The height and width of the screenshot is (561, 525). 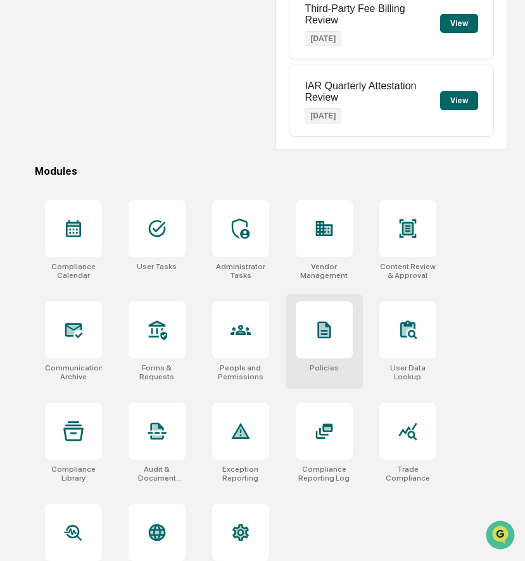 I want to click on div: Administrator Tasks, so click(x=240, y=271).